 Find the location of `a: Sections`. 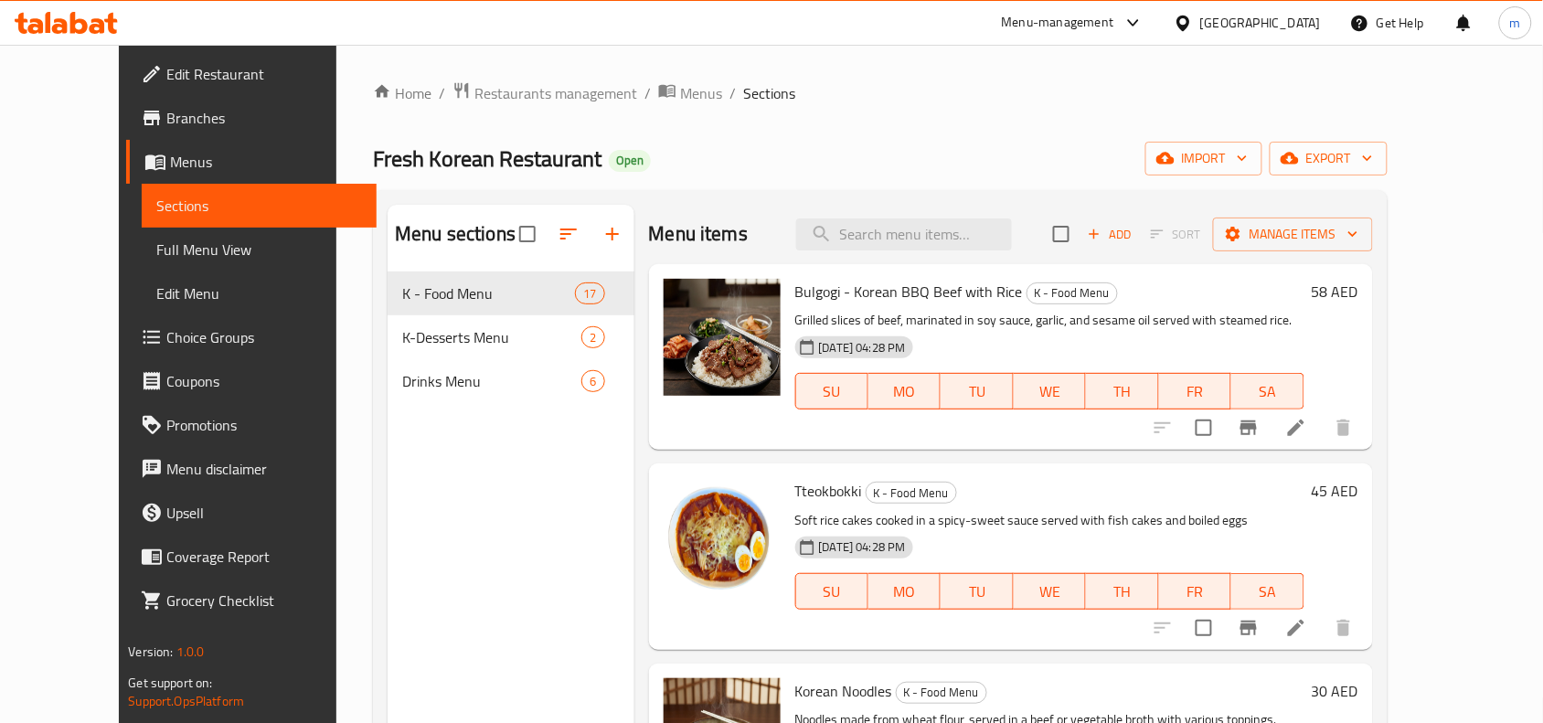

a: Sections is located at coordinates (259, 206).